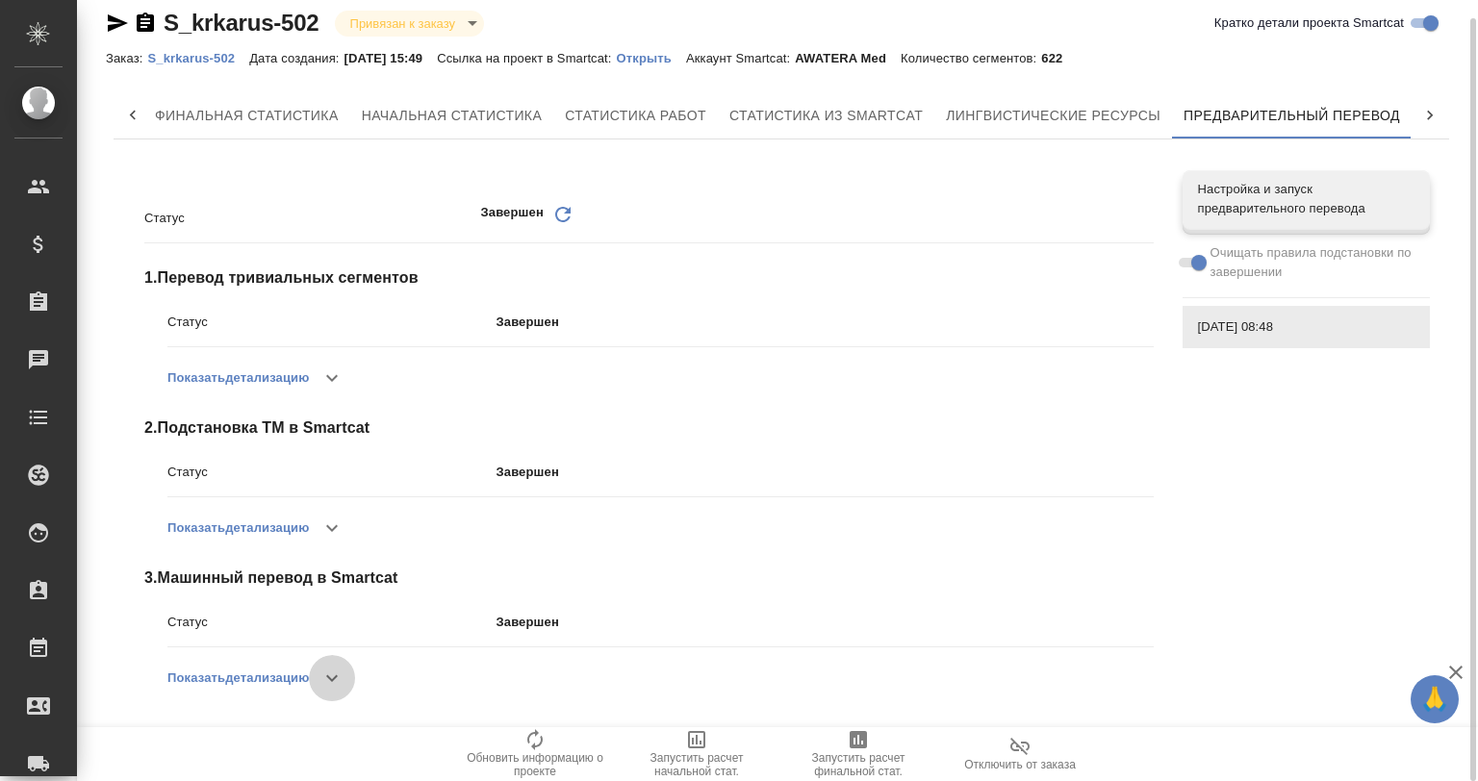  I want to click on span: Статистика из Smartcat, so click(826, 115).